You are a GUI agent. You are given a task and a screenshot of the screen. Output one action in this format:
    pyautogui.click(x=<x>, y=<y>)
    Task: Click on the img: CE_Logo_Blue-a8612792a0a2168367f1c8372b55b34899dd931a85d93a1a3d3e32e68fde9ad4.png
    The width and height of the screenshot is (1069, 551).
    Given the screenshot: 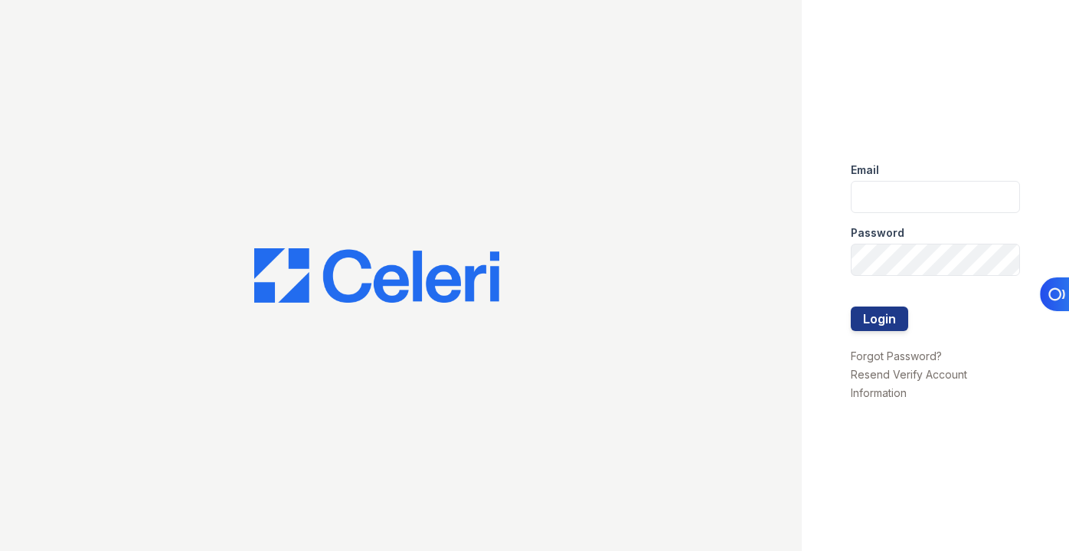 What is the action you would take?
    pyautogui.click(x=377, y=276)
    